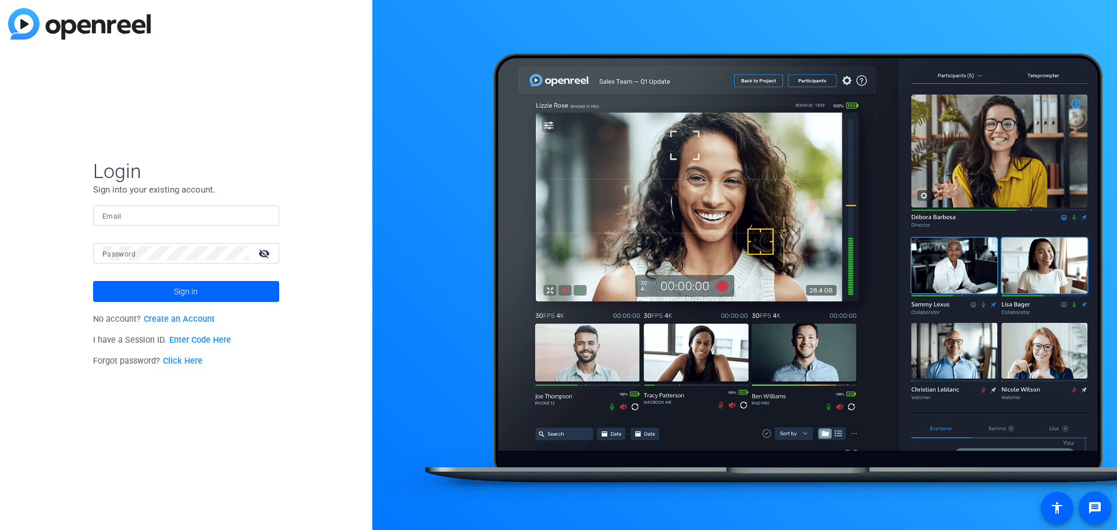 This screenshot has width=1117, height=530. I want to click on a: Create an Account, so click(179, 319).